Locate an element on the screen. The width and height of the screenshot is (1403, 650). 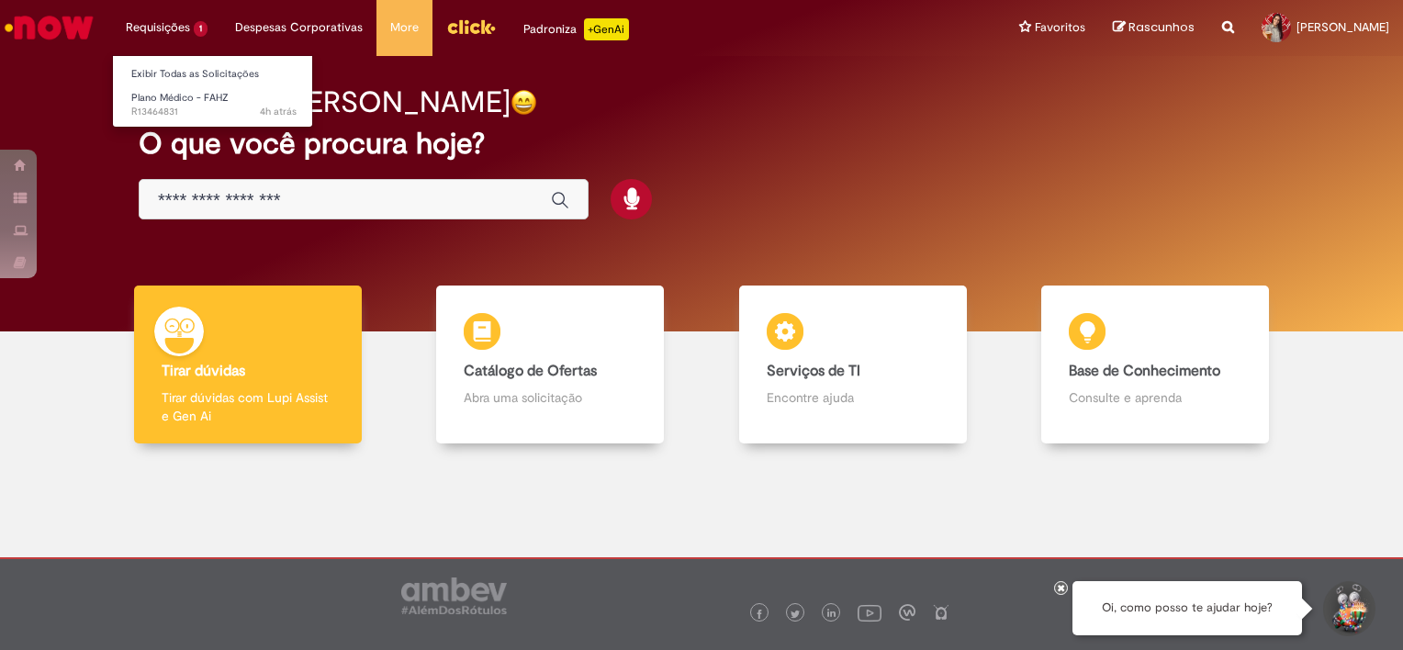
img: logo_footer_facebook.png is located at coordinates (759, 614).